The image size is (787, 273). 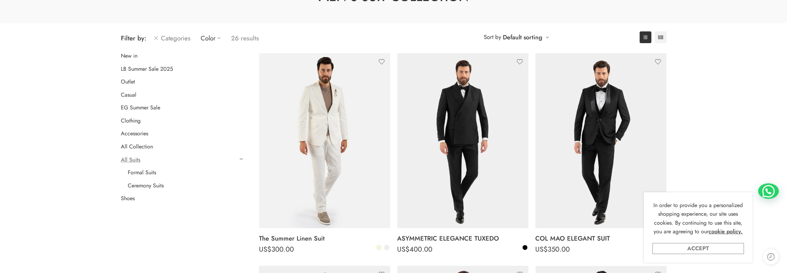 What do you see at coordinates (130, 121) in the screenshot?
I see `a: Clothing` at bounding box center [130, 121].